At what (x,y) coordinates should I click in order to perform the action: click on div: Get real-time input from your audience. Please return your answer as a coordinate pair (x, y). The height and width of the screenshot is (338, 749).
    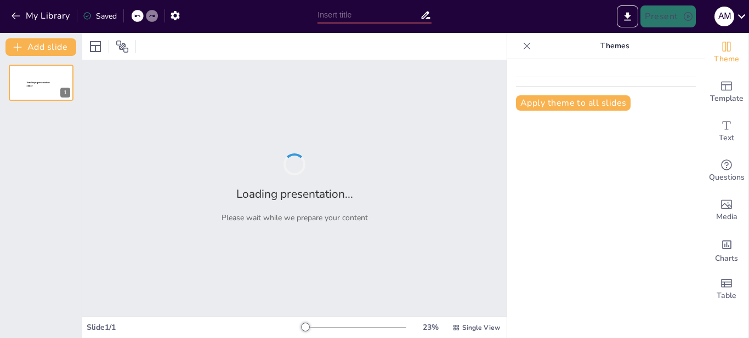
    Looking at the image, I should click on (726, 171).